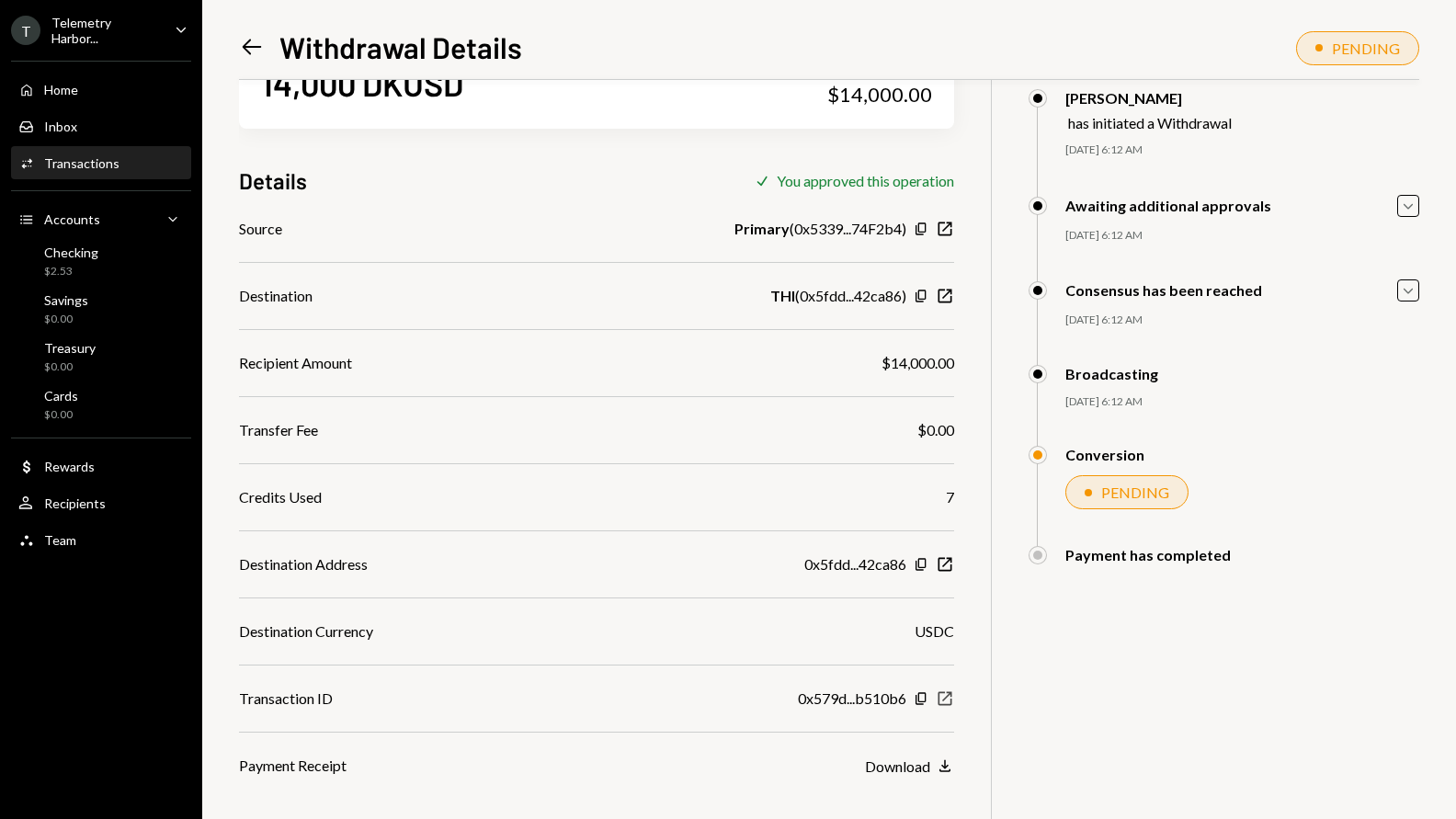 This screenshot has width=1456, height=819. I want to click on div: Credits Used, so click(280, 498).